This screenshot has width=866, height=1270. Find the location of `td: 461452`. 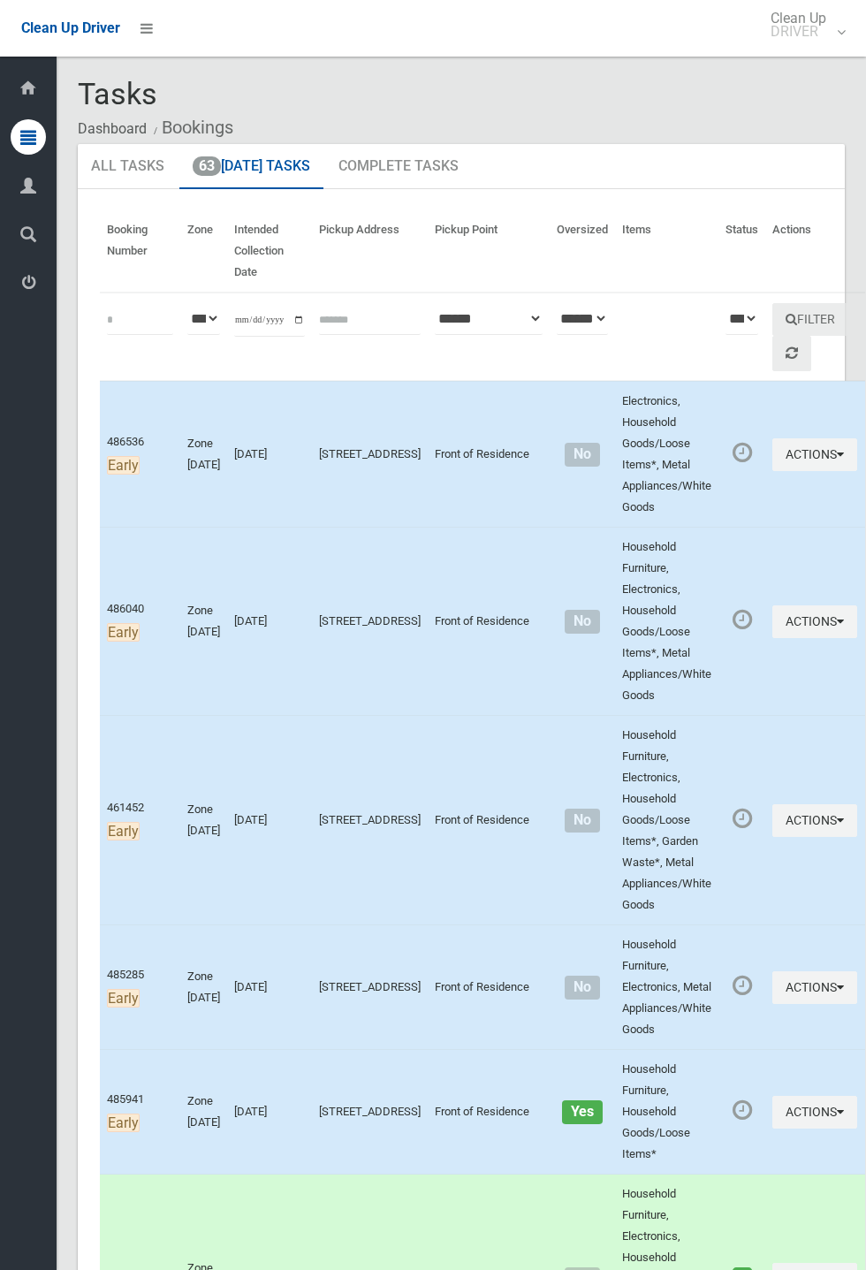

td: 461452 is located at coordinates (140, 820).